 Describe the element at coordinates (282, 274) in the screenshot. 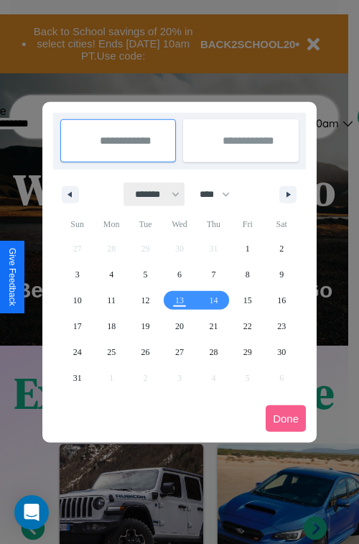

I see `button: 9` at that location.